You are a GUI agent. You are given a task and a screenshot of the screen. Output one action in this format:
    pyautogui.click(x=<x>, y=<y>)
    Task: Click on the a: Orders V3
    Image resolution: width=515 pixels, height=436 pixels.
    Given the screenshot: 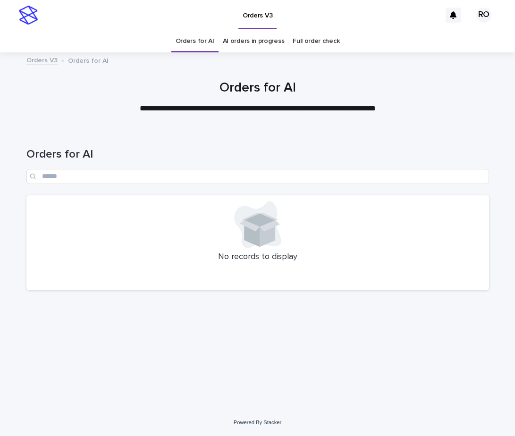 What is the action you would take?
    pyautogui.click(x=42, y=59)
    